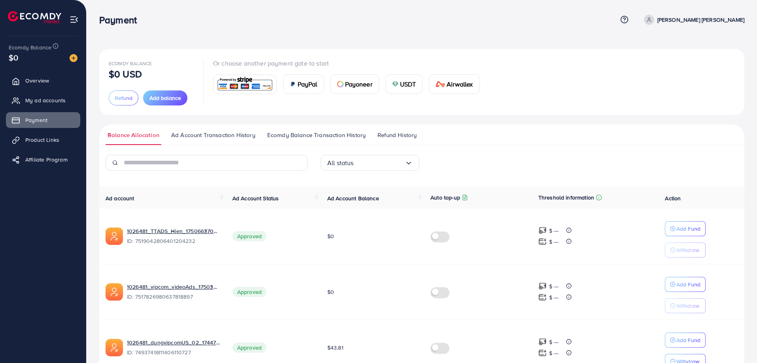 Image resolution: width=757 pixels, height=363 pixels. Describe the element at coordinates (308, 84) in the screenshot. I see `span: PayPal` at that location.